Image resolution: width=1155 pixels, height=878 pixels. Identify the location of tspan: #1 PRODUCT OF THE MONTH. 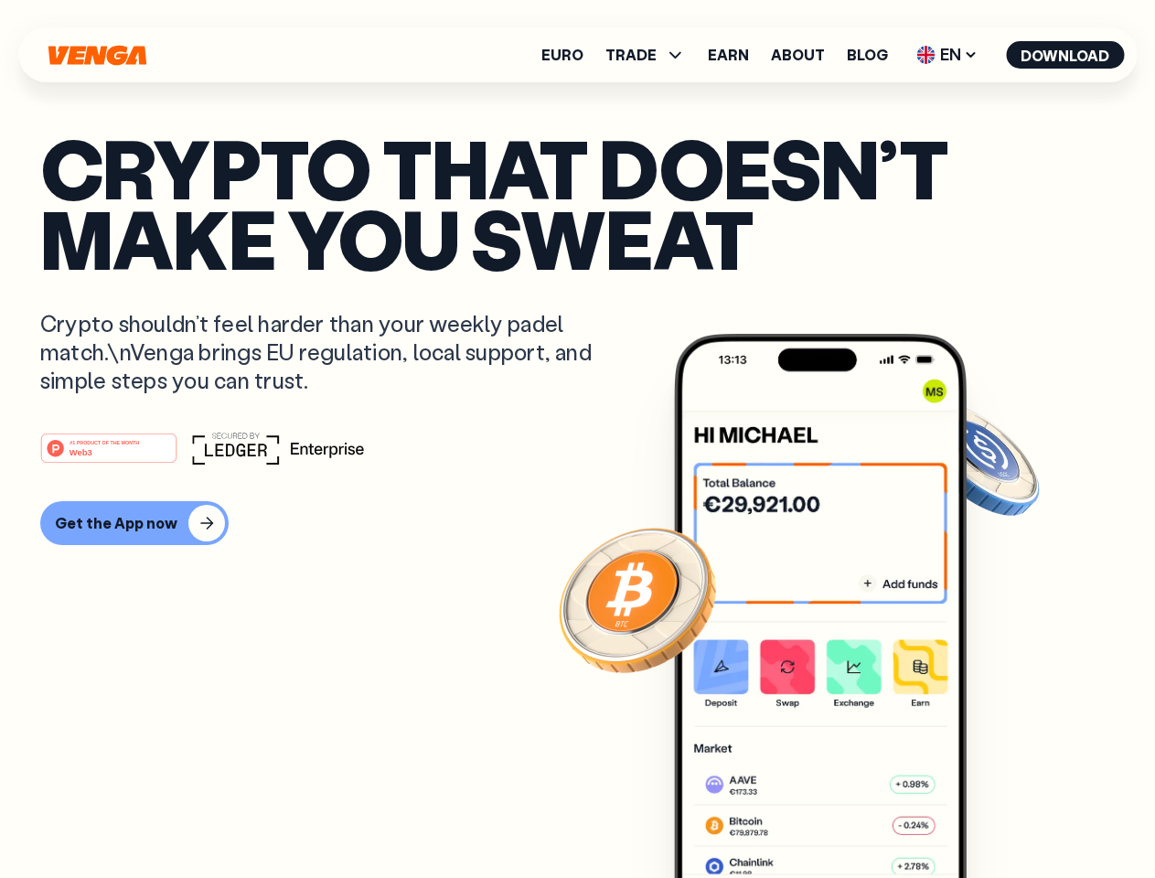
(104, 442).